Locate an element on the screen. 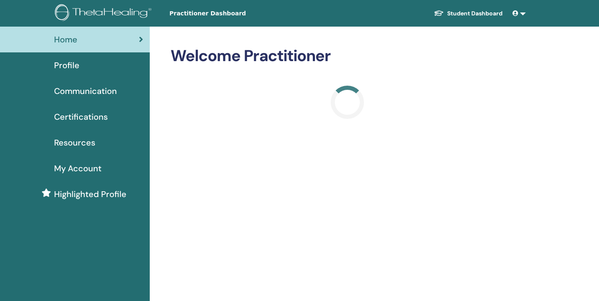 This screenshot has height=301, width=599. span: Highlighted Profile is located at coordinates (90, 194).